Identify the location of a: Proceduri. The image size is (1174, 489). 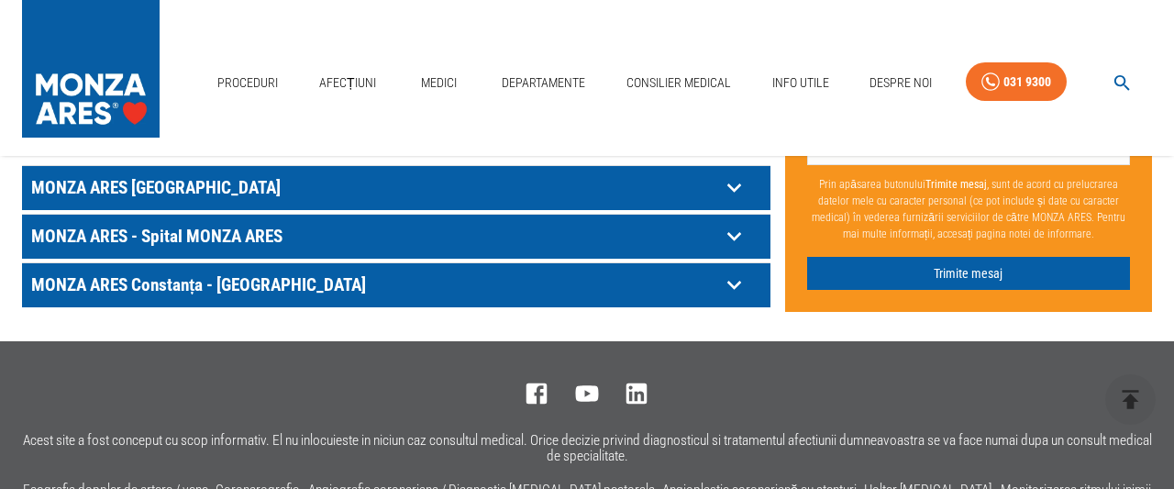
(248, 83).